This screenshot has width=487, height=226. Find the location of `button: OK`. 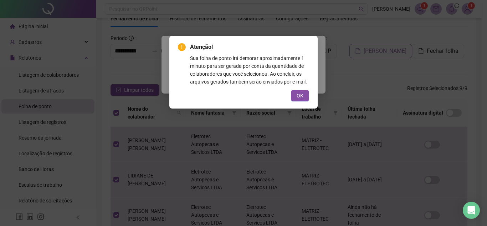

button: OK is located at coordinates (300, 95).